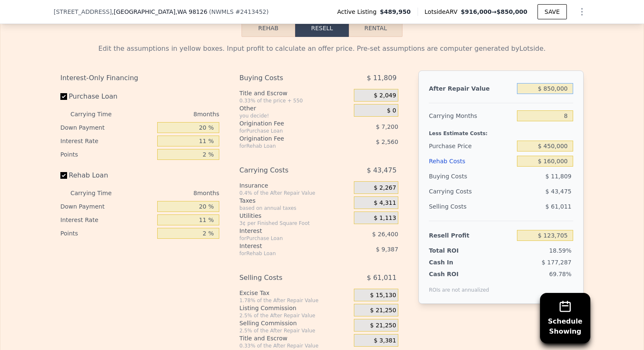  Describe the element at coordinates (552, 12) in the screenshot. I see `button: SAVE` at that location.